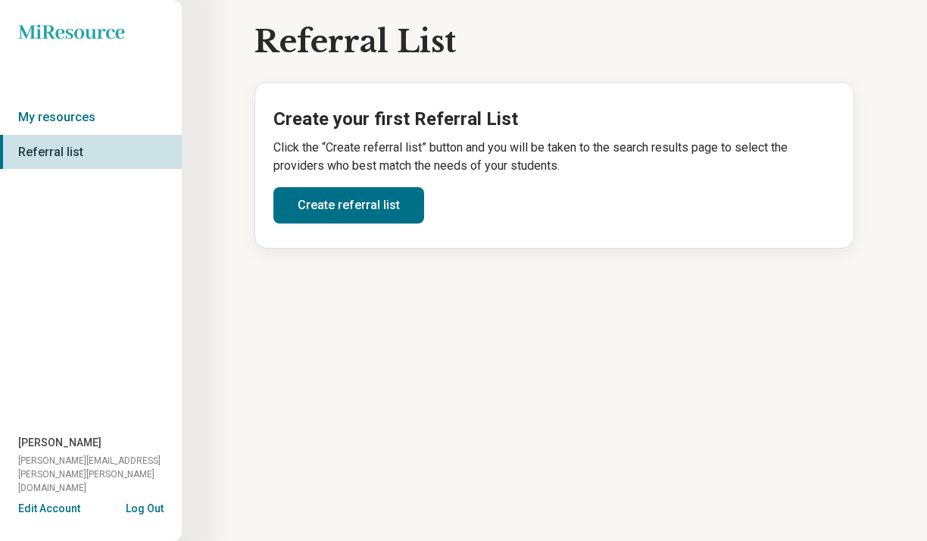 The height and width of the screenshot is (541, 927). What do you see at coordinates (554, 120) in the screenshot?
I see `h2: Create your first Referral List` at bounding box center [554, 120].